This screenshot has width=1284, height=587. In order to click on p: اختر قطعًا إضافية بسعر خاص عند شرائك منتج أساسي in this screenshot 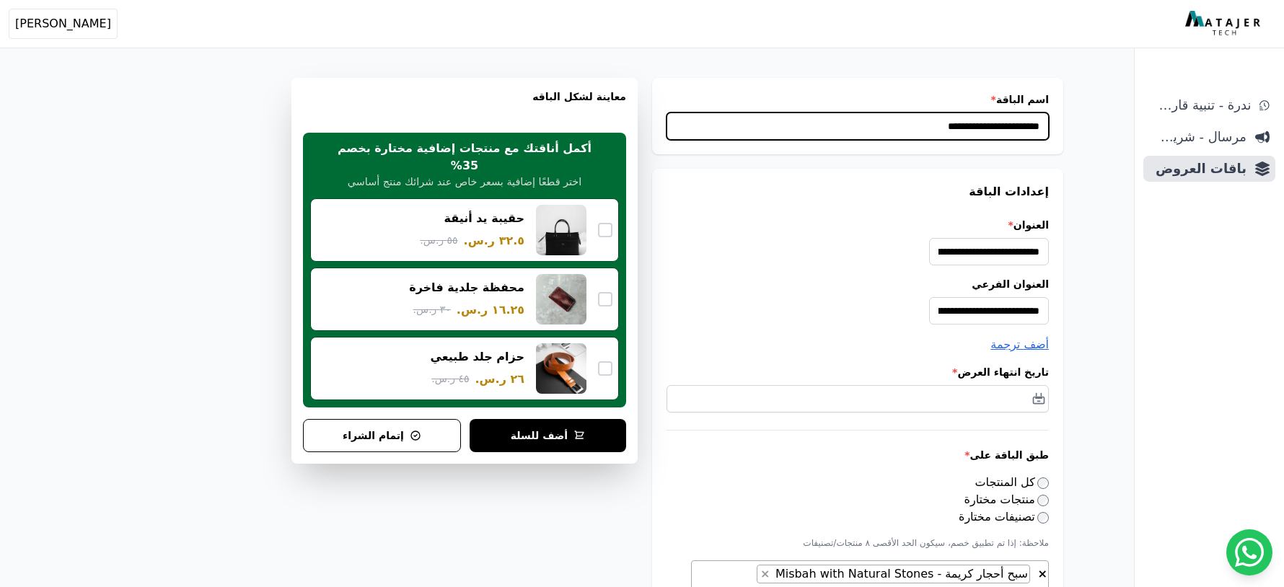, I will do `click(465, 183)`.